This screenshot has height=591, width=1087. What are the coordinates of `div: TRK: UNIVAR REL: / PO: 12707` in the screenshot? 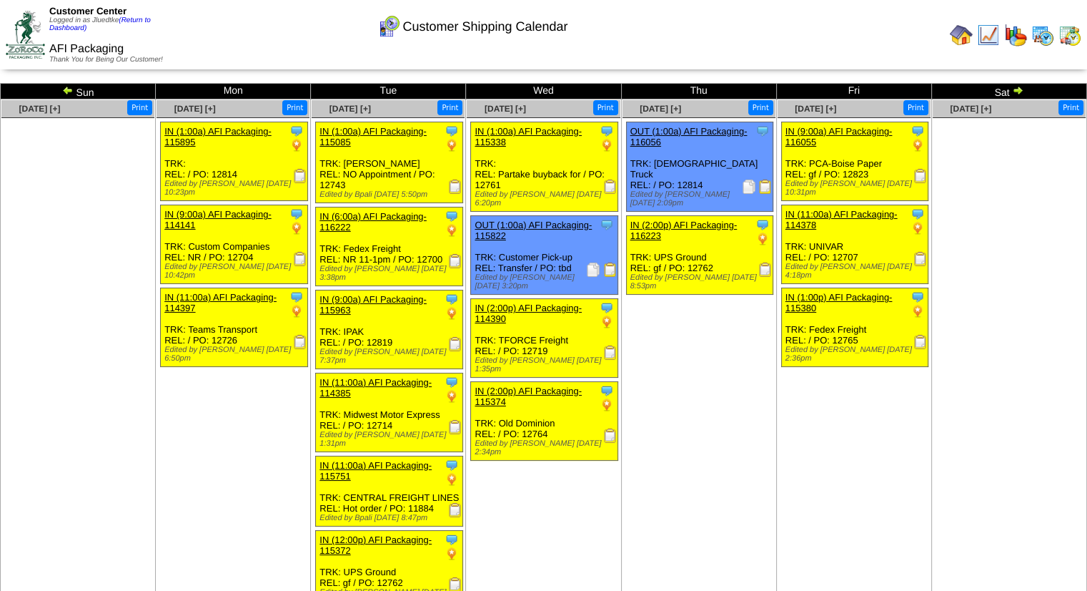 It's located at (855, 245).